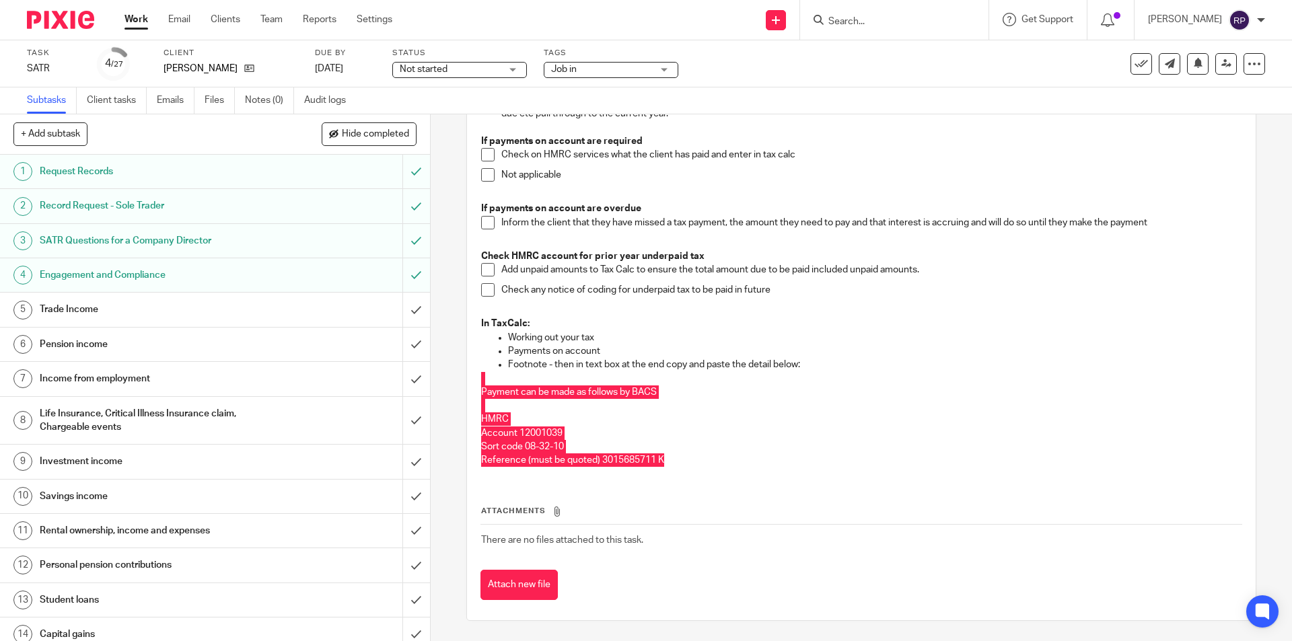 This screenshot has height=641, width=1292. What do you see at coordinates (156, 600) in the screenshot?
I see `h1: Student loans` at bounding box center [156, 600].